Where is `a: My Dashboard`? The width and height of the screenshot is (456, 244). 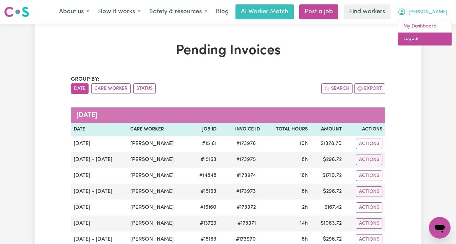
a: My Dashboard is located at coordinates (425, 26).